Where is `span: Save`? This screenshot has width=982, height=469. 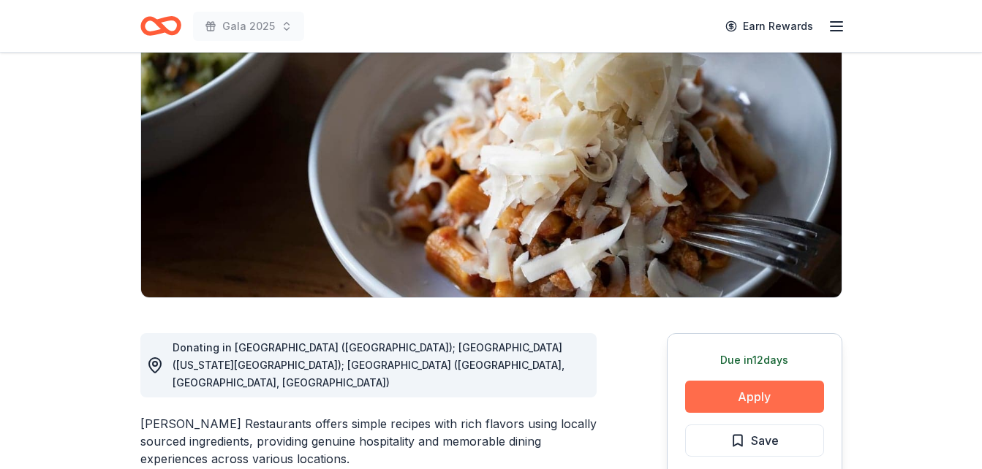
span: Save is located at coordinates (765, 441).